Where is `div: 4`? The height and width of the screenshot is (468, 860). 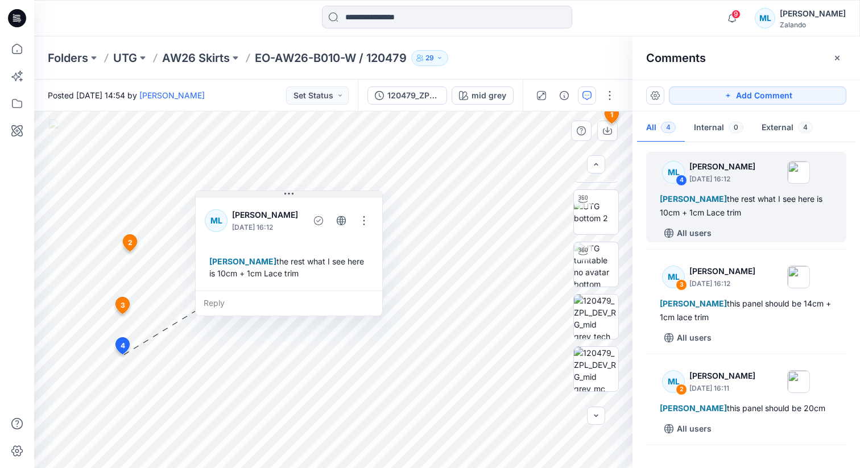 div: 4 is located at coordinates (682, 180).